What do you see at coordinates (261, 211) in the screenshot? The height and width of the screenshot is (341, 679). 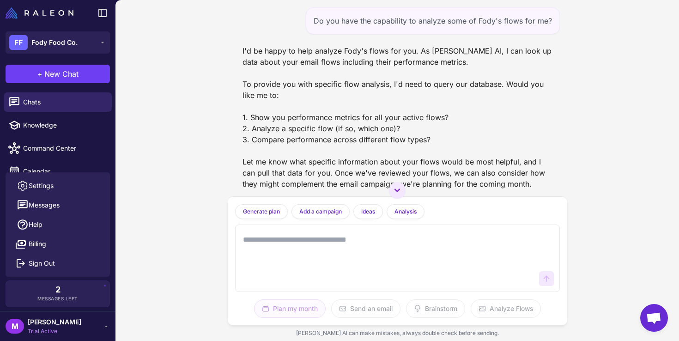 I see `span: Generate plan` at bounding box center [261, 211].